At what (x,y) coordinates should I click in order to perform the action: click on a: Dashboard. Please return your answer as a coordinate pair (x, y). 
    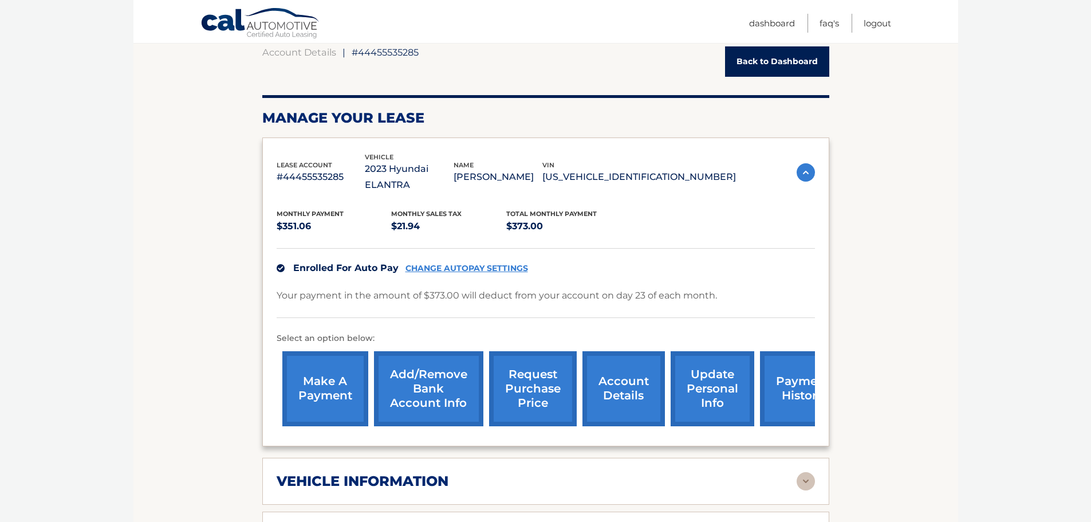
    Looking at the image, I should click on (772, 23).